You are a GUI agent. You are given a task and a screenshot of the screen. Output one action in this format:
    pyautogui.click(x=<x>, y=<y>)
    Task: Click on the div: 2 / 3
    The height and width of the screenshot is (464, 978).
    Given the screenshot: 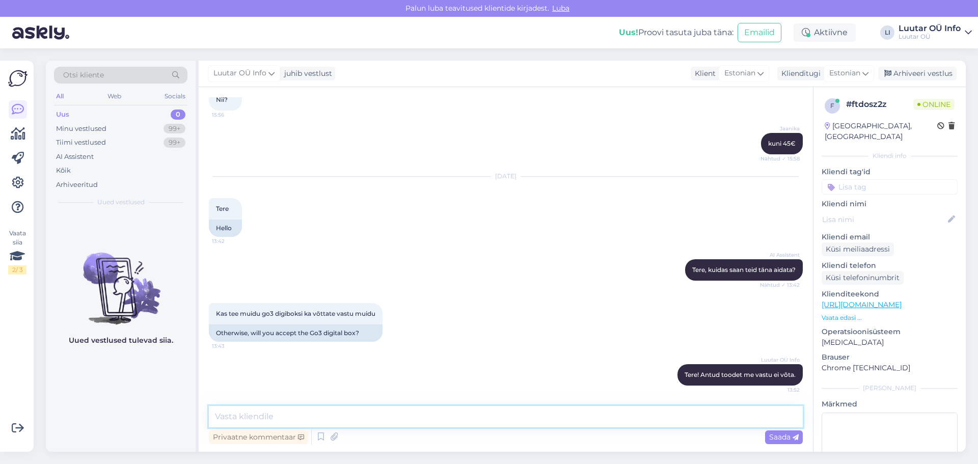 What is the action you would take?
    pyautogui.click(x=17, y=270)
    